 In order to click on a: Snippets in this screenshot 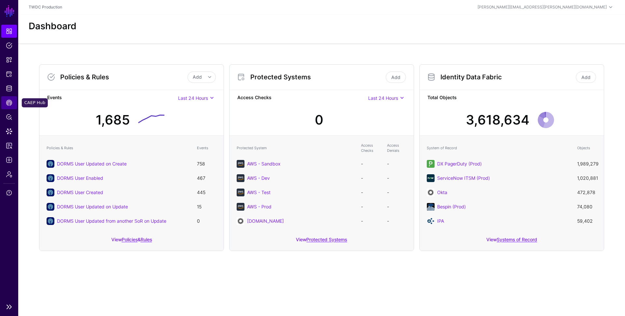, I will do `click(9, 60)`.